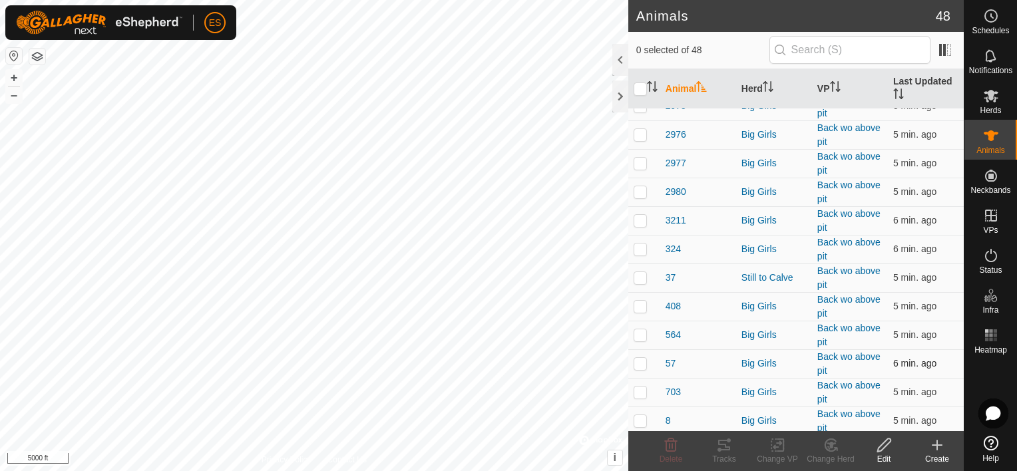 The image size is (1017, 471). What do you see at coordinates (671, 459) in the screenshot?
I see `span: Delete` at bounding box center [671, 459].